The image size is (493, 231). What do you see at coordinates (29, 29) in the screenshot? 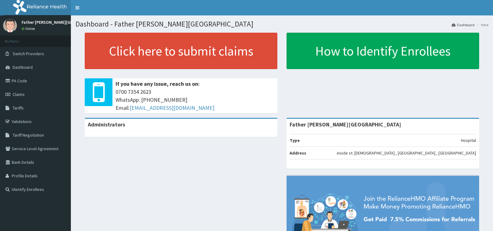
I see `a: Online` at bounding box center [29, 29].